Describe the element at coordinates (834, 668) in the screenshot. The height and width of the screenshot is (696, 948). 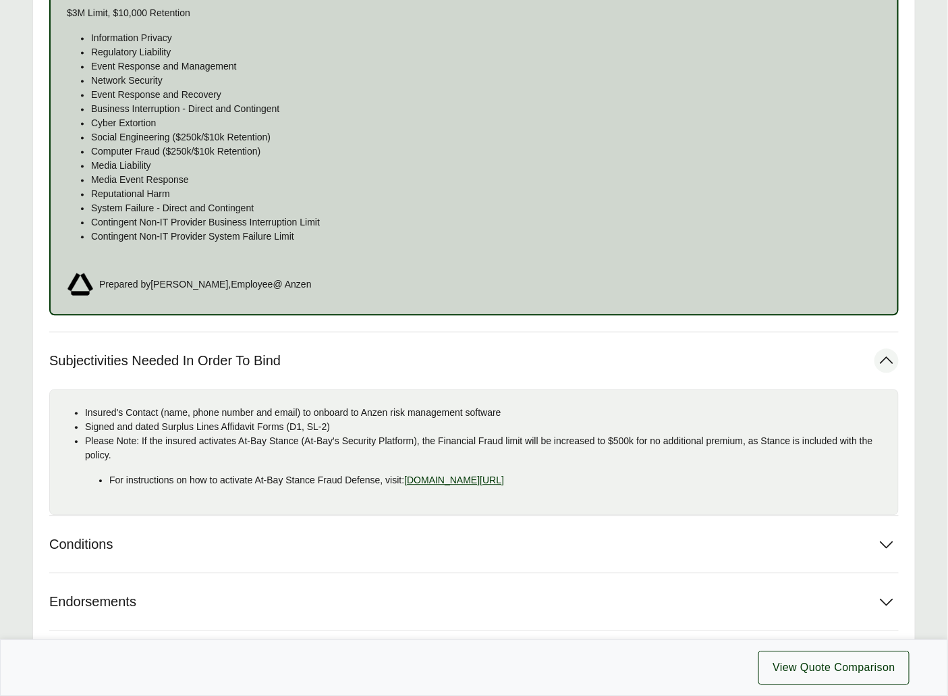
I see `a: View Quote Comparison` at that location.